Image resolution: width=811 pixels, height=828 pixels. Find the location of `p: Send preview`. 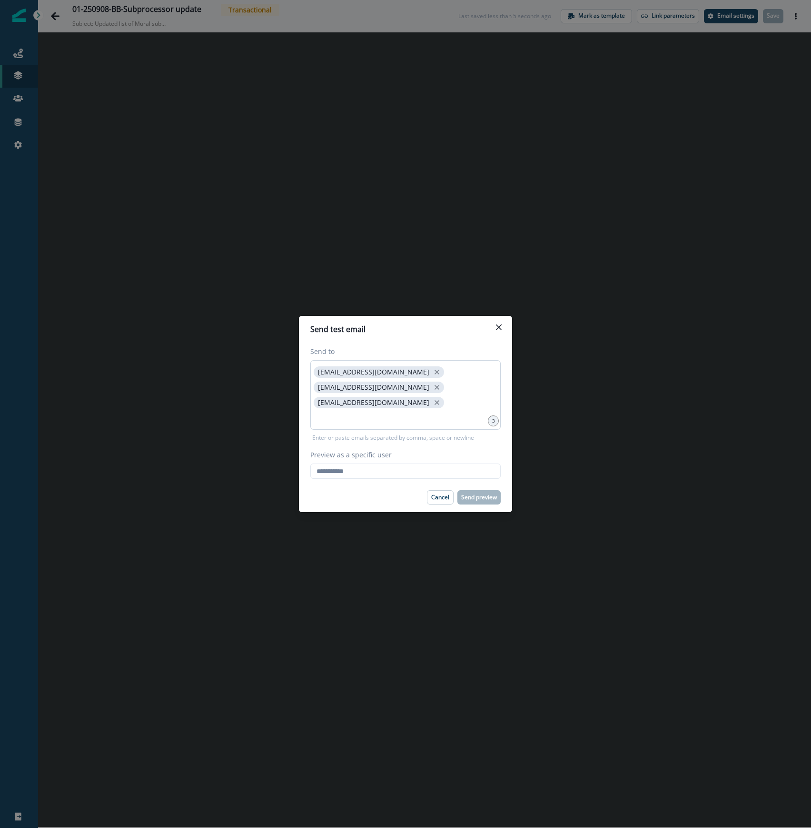

p: Send preview is located at coordinates (479, 497).